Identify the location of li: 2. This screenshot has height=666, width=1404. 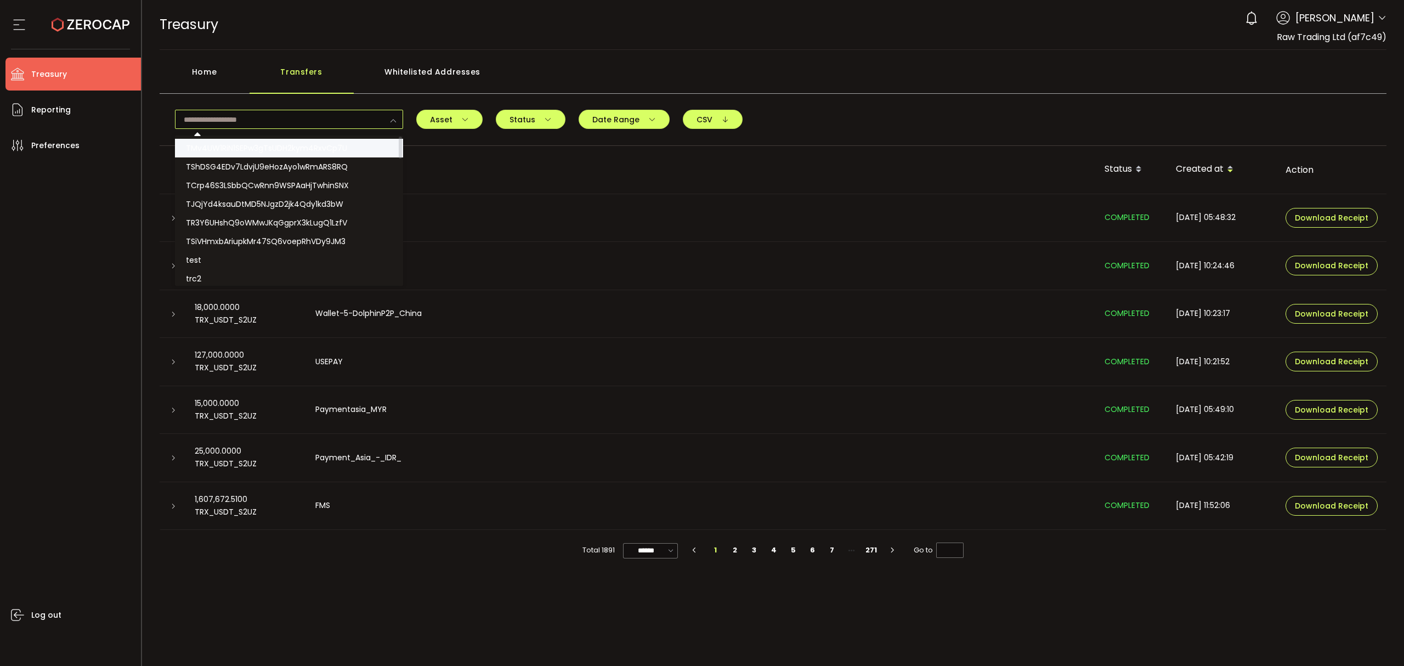
(735, 550).